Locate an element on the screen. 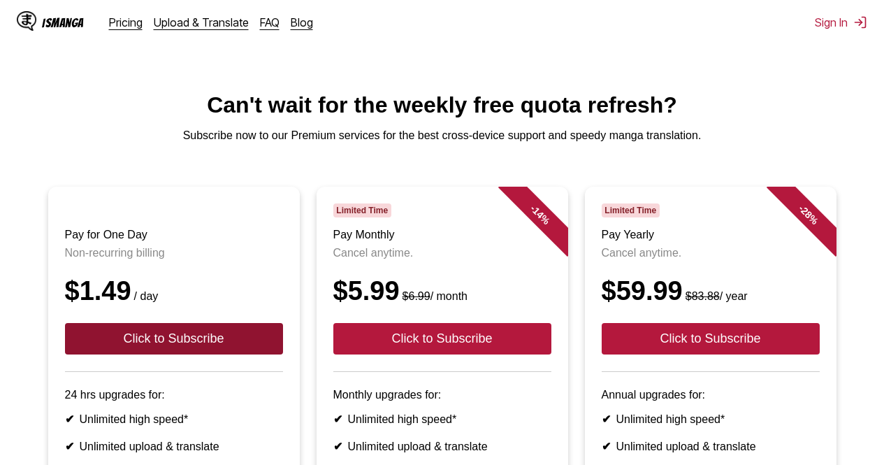 This screenshot has height=465, width=884. h1: Can't wait for the weekly free quota refresh? is located at coordinates (442, 105).